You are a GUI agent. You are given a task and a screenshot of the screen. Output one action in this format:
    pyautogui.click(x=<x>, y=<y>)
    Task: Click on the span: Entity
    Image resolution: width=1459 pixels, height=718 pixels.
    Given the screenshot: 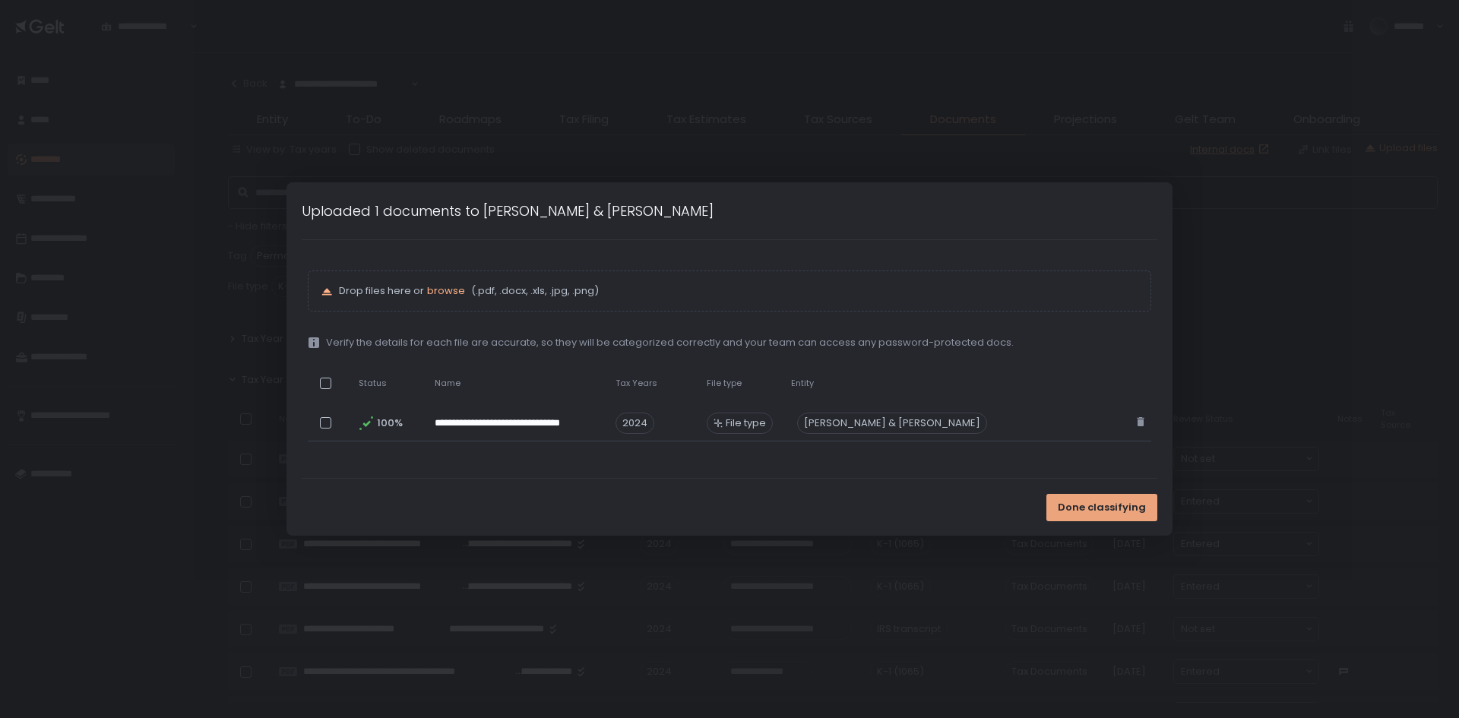 What is the action you would take?
    pyautogui.click(x=802, y=383)
    